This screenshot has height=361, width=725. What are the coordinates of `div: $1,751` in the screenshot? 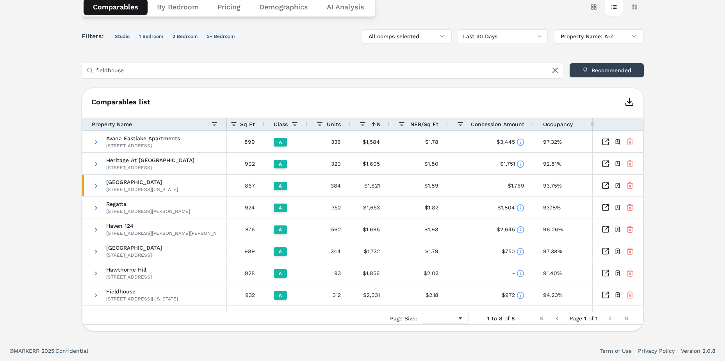 It's located at (491, 164).